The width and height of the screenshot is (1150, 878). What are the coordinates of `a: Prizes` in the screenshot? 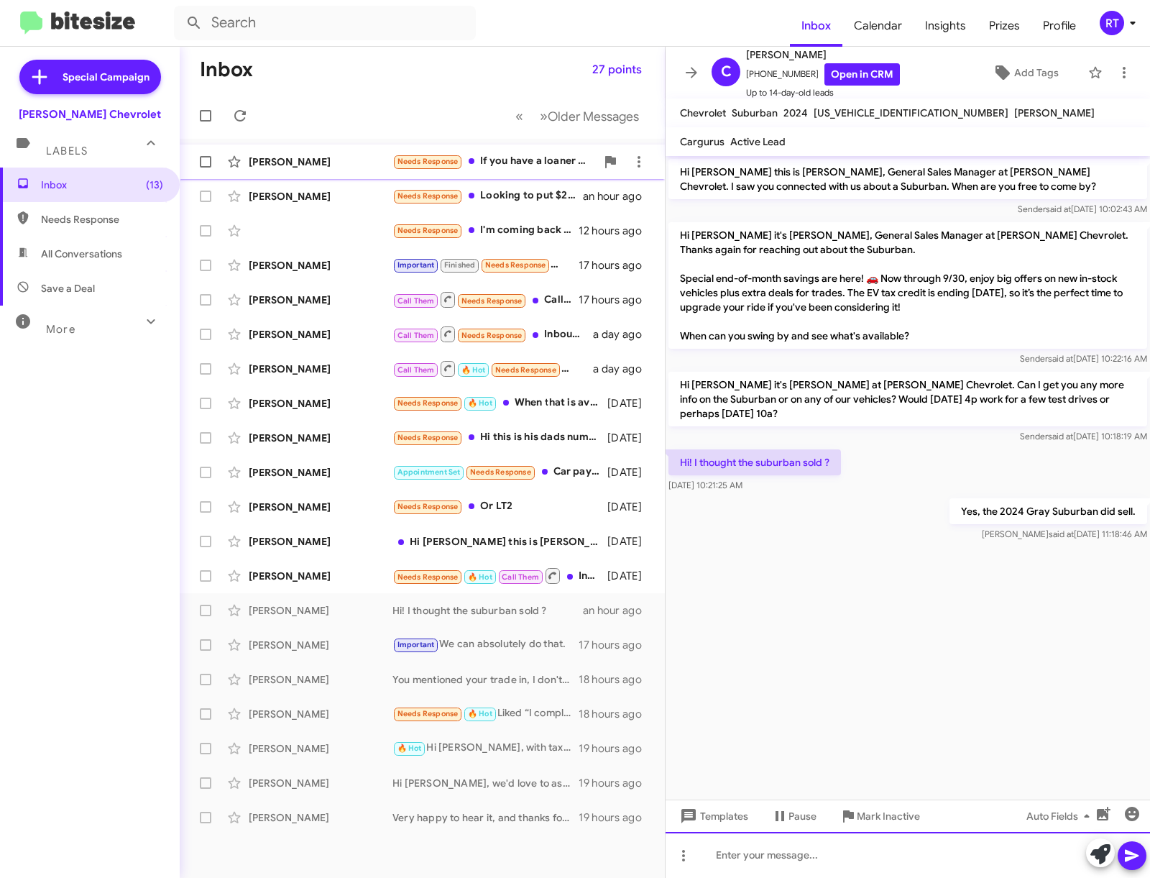 It's located at (1004, 26).